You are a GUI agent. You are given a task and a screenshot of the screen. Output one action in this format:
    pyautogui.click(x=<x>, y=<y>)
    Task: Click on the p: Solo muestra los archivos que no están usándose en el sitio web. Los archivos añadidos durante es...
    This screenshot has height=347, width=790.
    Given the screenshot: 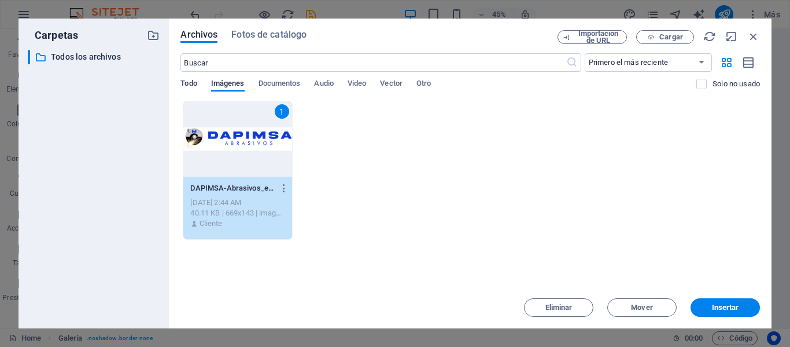 What is the action you would take?
    pyautogui.click(x=736, y=84)
    